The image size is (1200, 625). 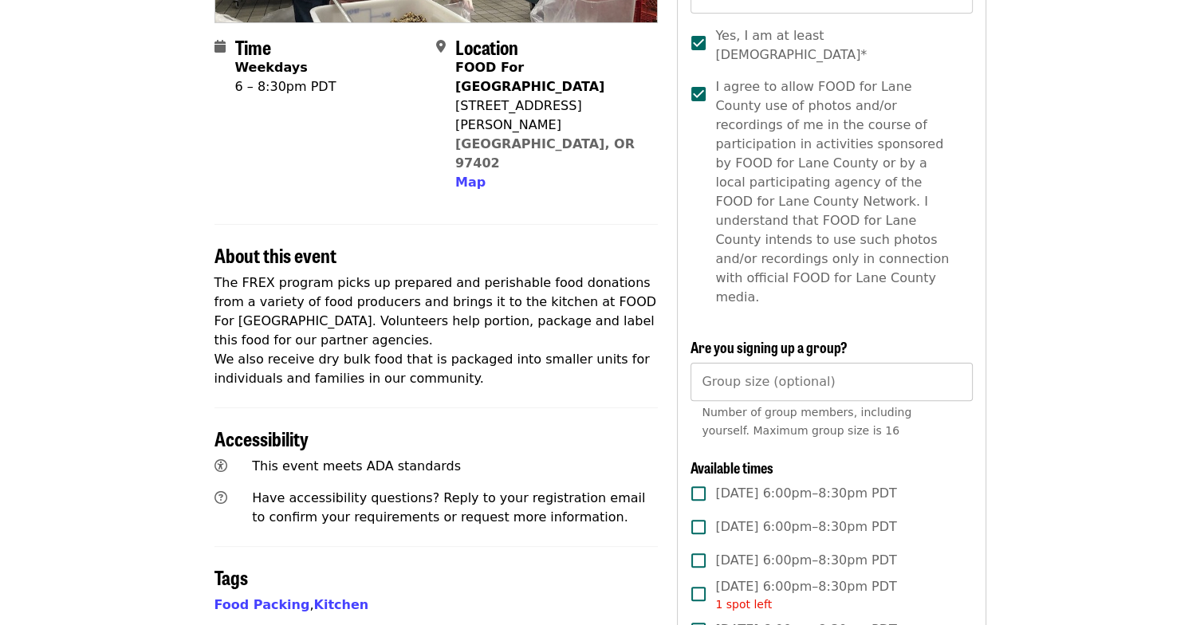 What do you see at coordinates (436, 331) in the screenshot?
I see `p: The FREX program picks up prepared and perishable food donations from a variety of food producers...` at bounding box center [436, 331].